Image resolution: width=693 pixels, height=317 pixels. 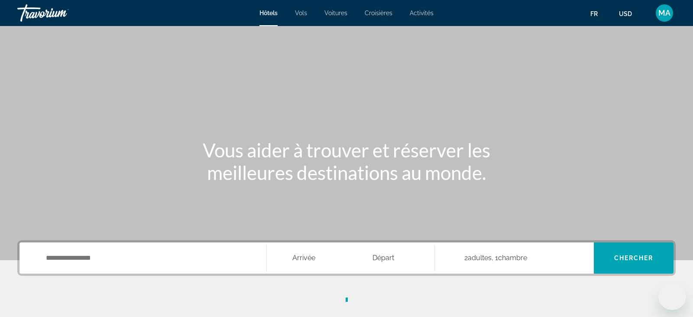 I want to click on span: , 1, so click(x=510, y=258).